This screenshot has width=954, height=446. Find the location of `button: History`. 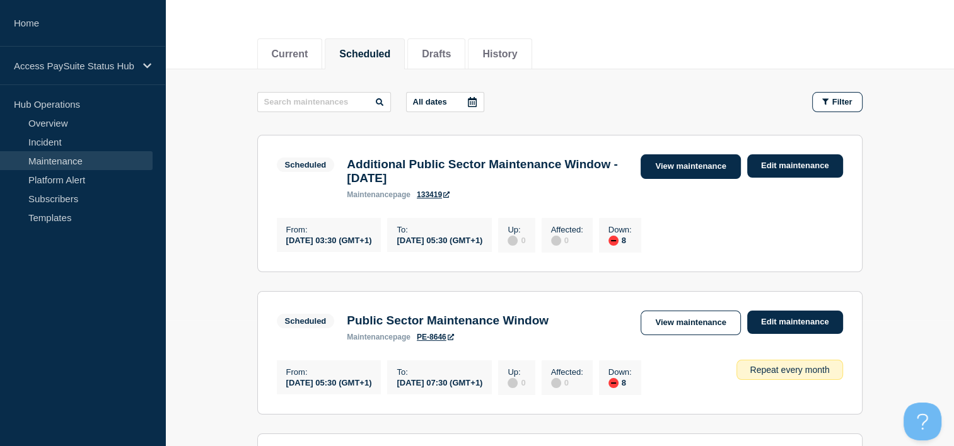

button: History is located at coordinates (499, 54).